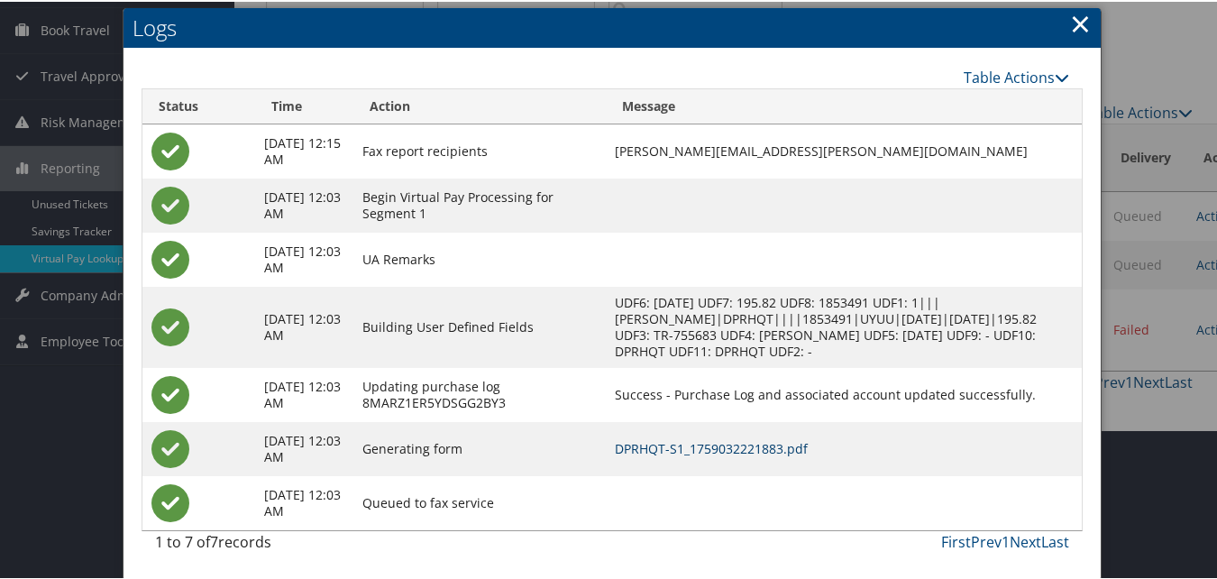 This screenshot has width=1217, height=579. I want to click on td: Fax report recipients, so click(480, 150).